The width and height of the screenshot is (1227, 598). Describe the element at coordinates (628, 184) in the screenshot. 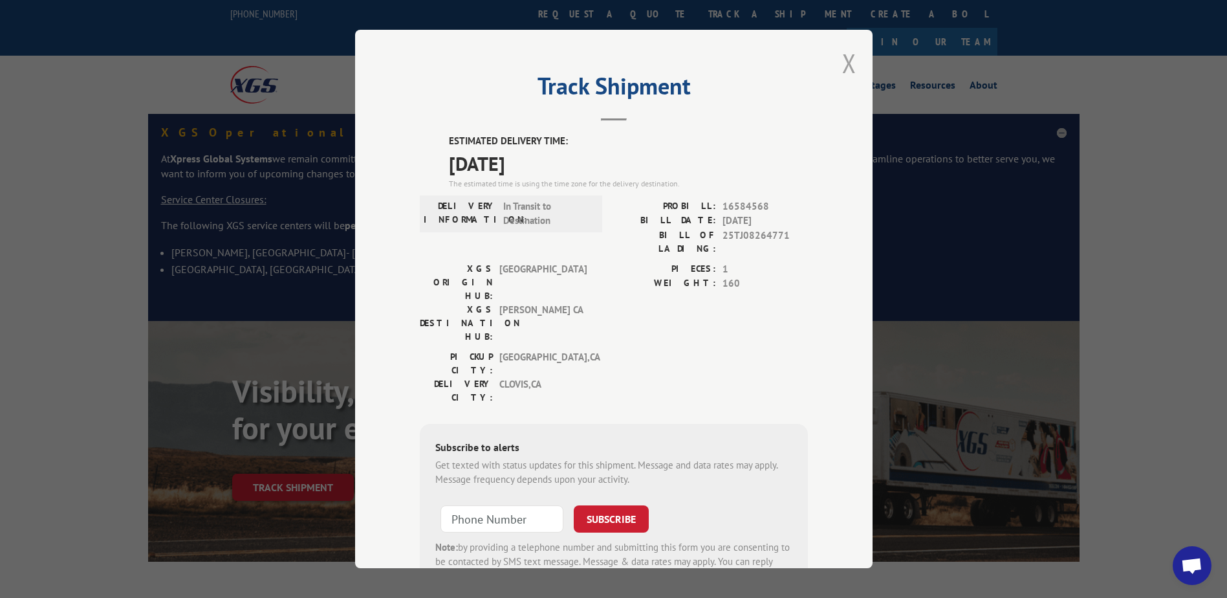

I see `div: The estimated time is using the time zone for the delivery destination.` at that location.